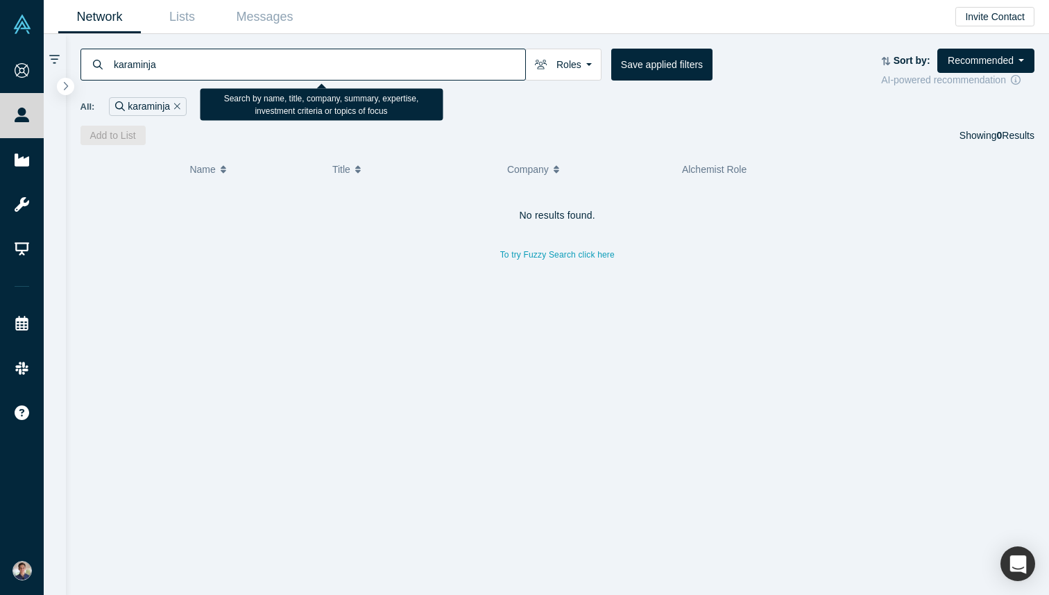 The image size is (1049, 595). What do you see at coordinates (662, 65) in the screenshot?
I see `button: Save applied filters` at bounding box center [662, 65].